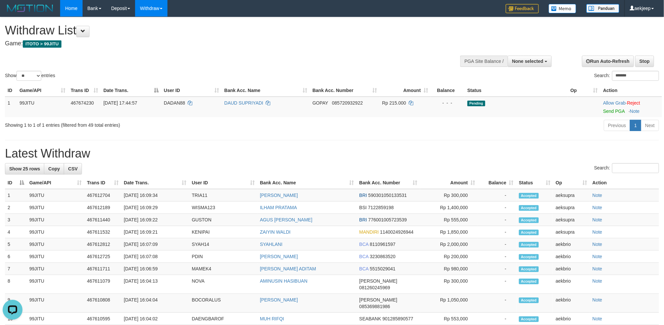 This screenshot has height=325, width=664. I want to click on a: Allow Grab, so click(615, 103).